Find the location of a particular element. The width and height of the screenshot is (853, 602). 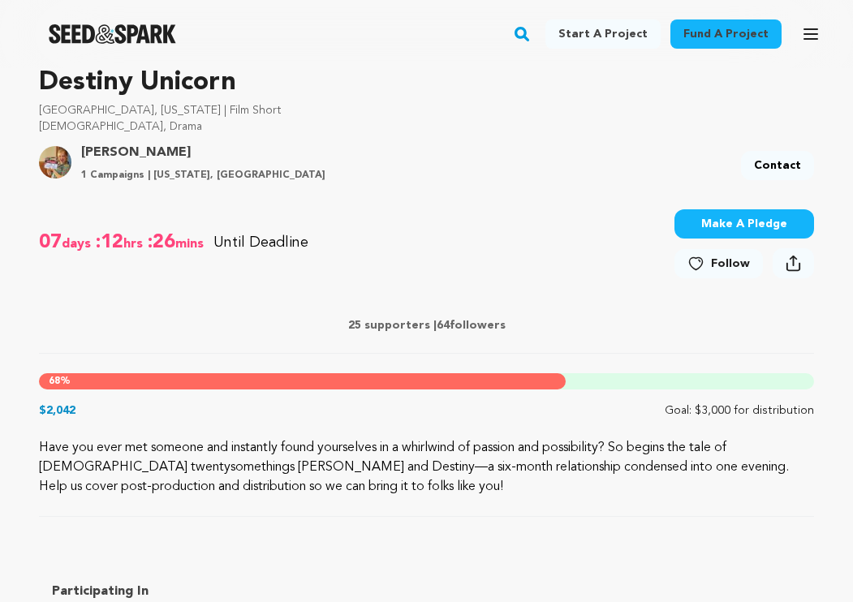

span: :26 is located at coordinates (161, 243).